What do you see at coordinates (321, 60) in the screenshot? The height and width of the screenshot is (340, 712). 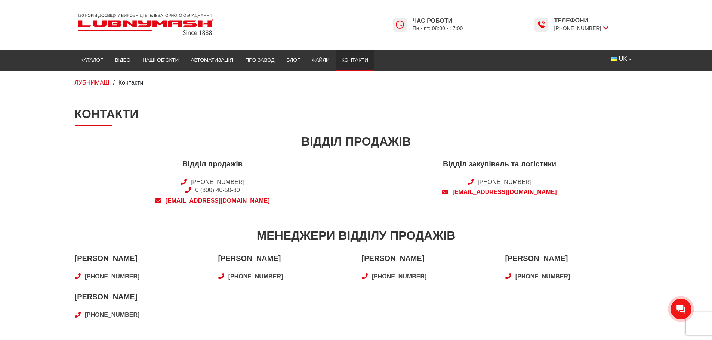 I see `a: Файли` at bounding box center [321, 60].